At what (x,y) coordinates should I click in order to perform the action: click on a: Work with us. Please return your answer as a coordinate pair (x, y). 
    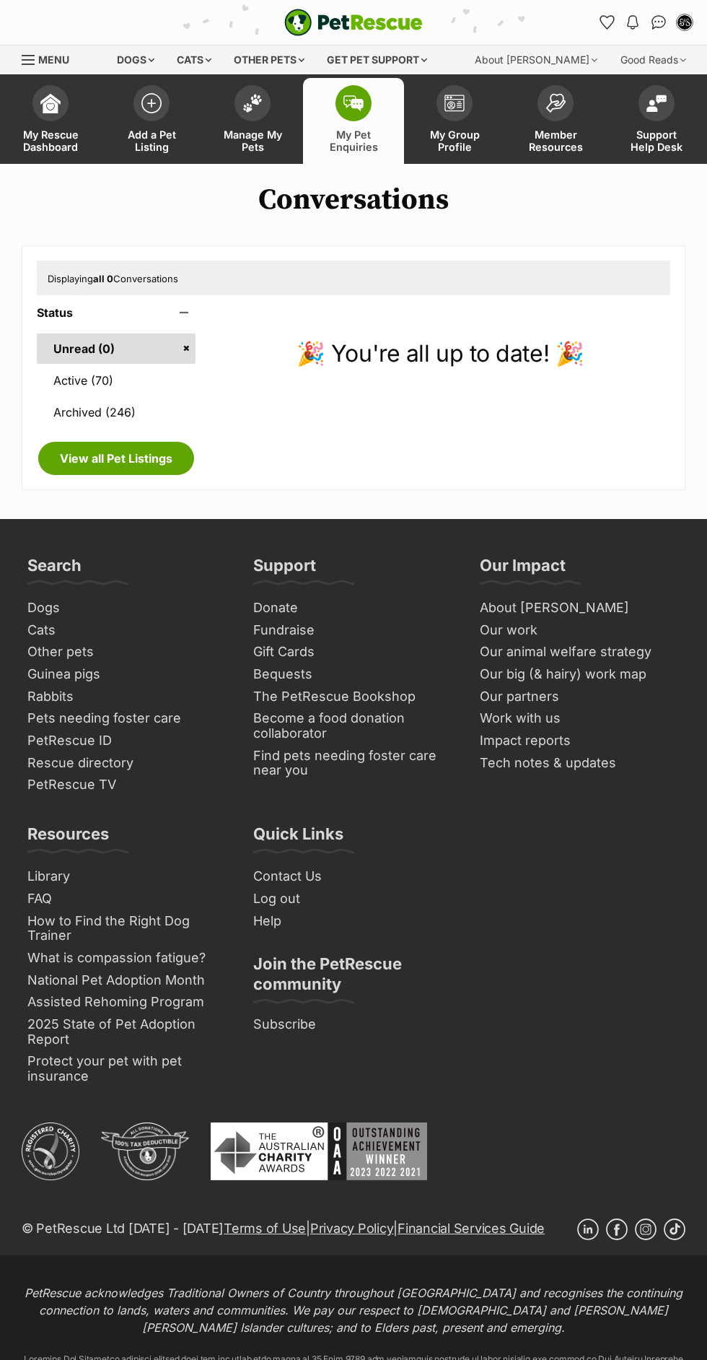
    Looking at the image, I should click on (579, 718).